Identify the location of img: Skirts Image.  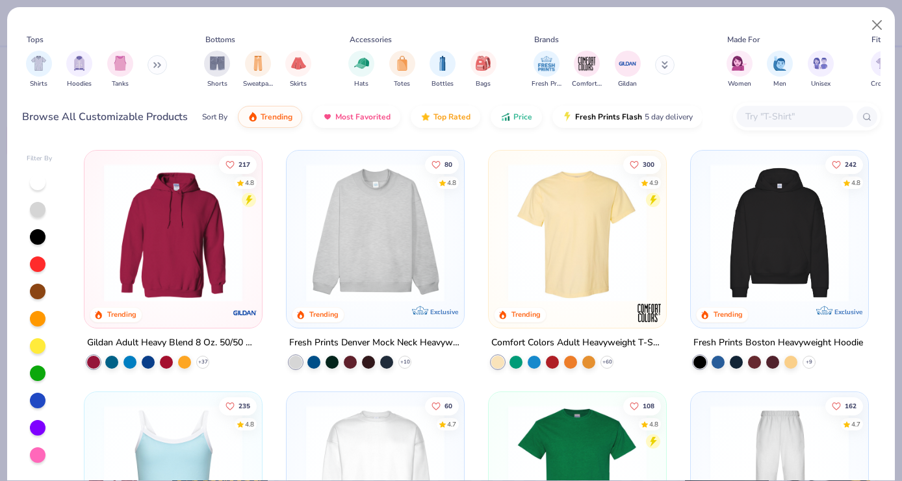
(298, 63).